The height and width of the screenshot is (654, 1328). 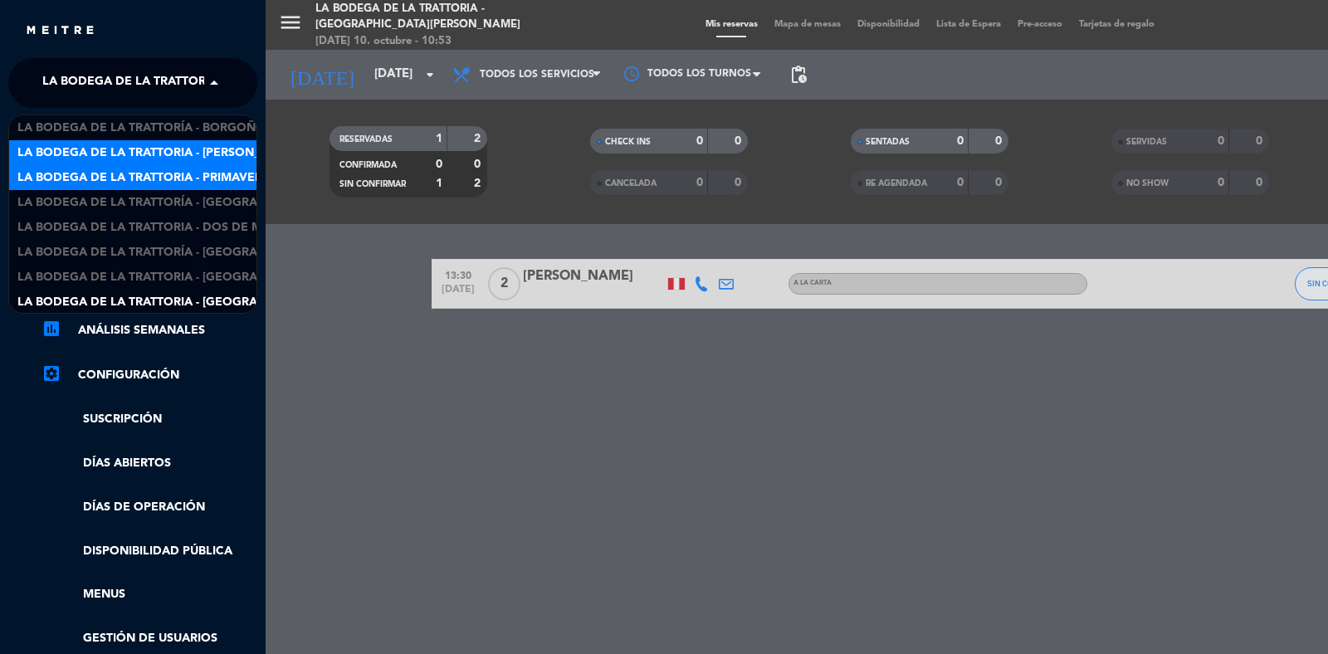 I want to click on span: La Bodega de la Trattoria - Primavera, so click(x=144, y=178).